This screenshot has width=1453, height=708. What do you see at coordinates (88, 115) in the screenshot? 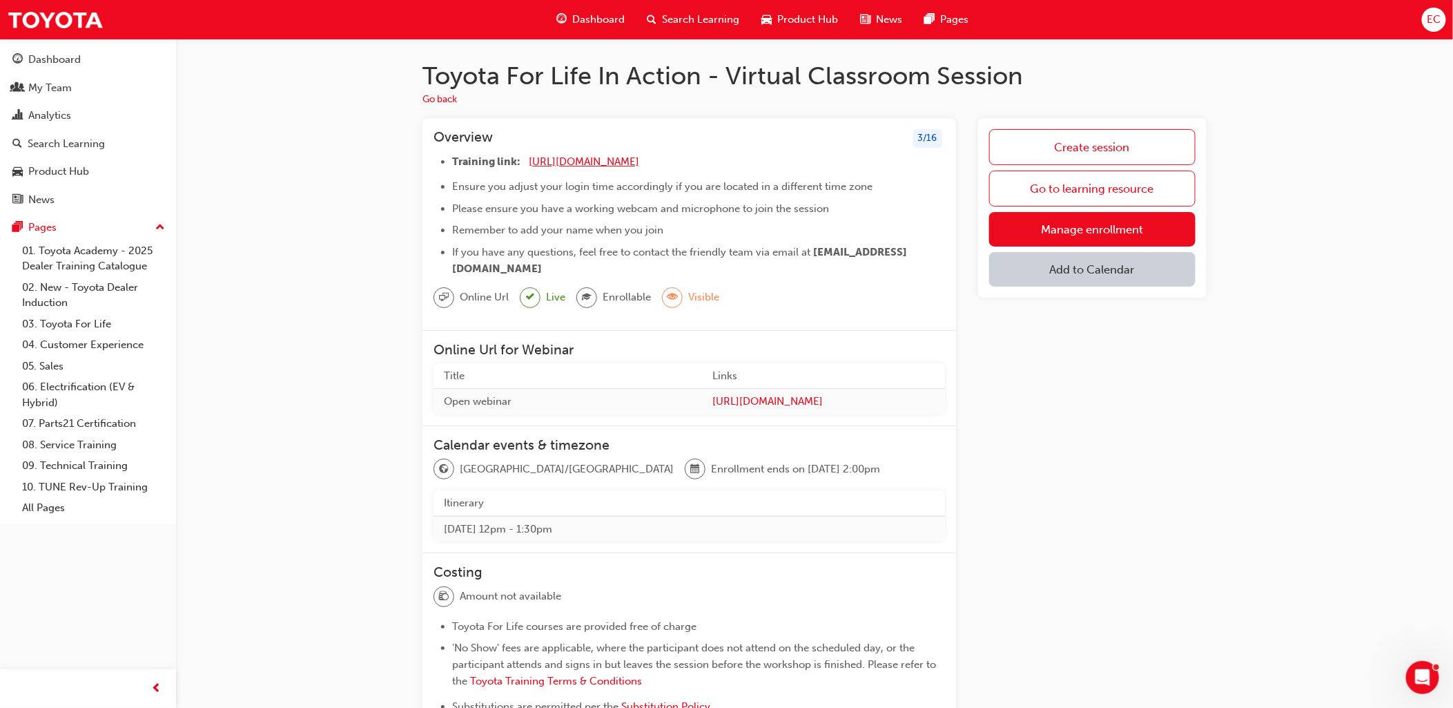
I see `a: Analytics` at bounding box center [88, 115].